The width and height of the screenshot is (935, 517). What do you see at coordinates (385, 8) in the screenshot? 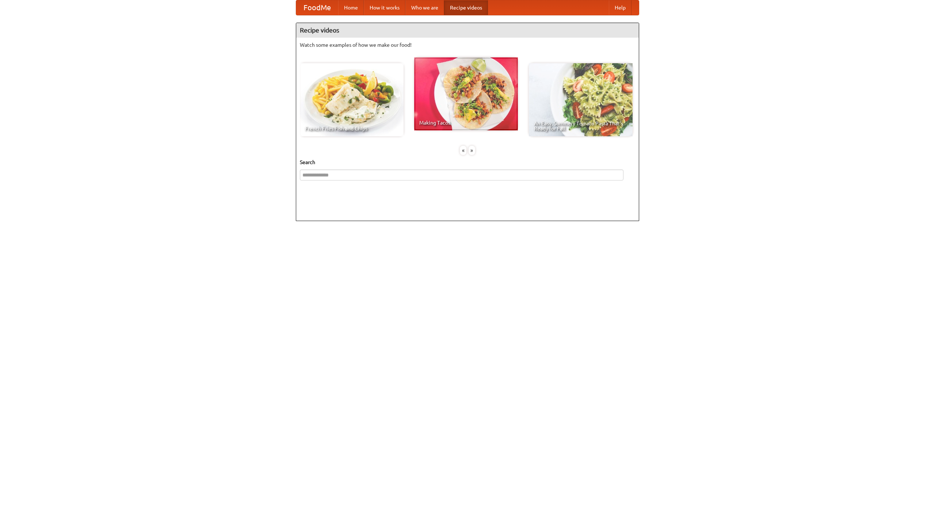
I see `a: How it works` at bounding box center [385, 8].